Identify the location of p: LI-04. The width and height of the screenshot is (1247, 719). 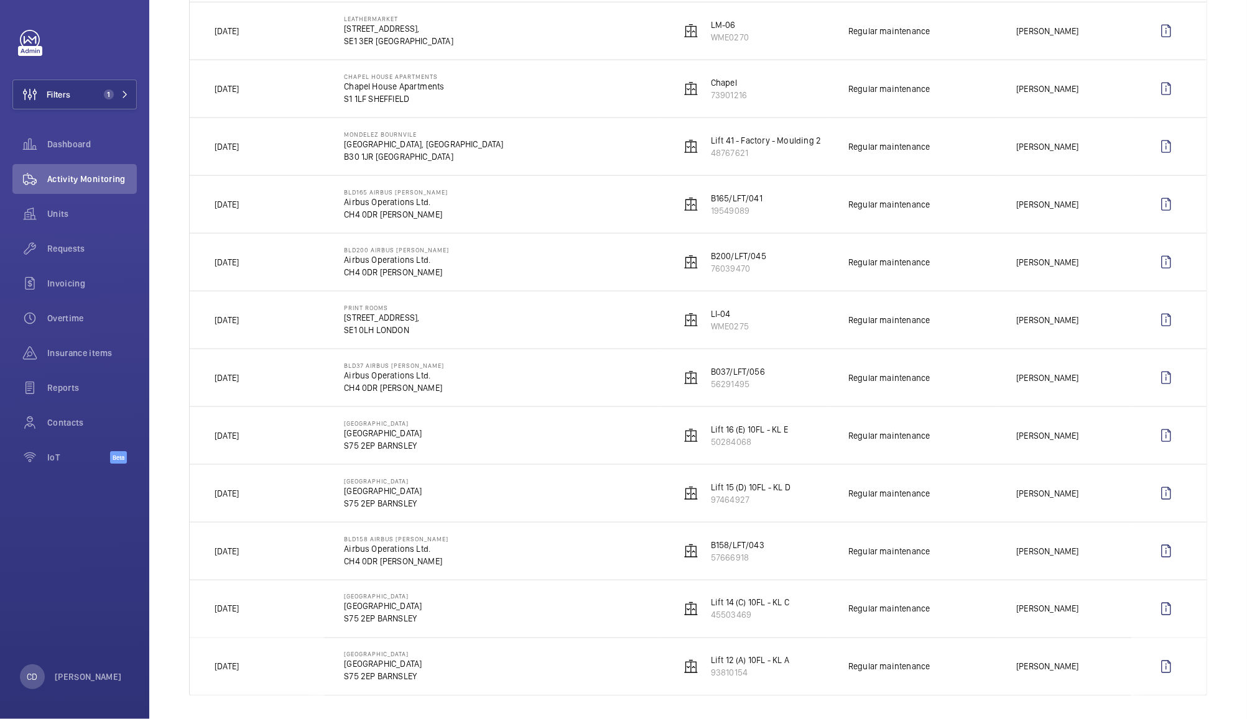
(729, 314).